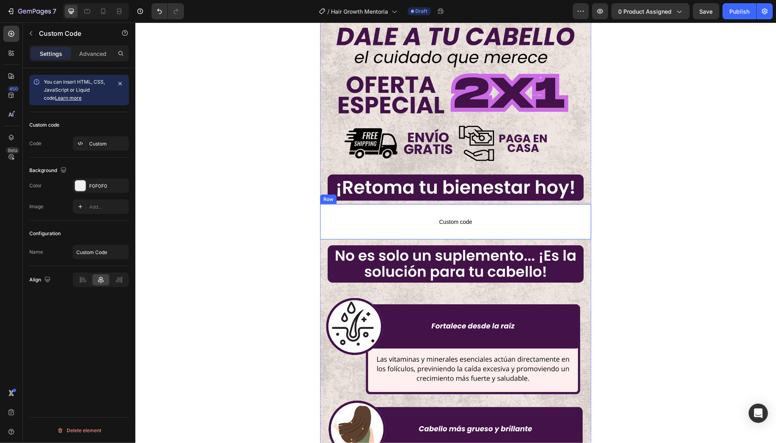 This screenshot has width=776, height=443. I want to click on p: Advanced, so click(93, 53).